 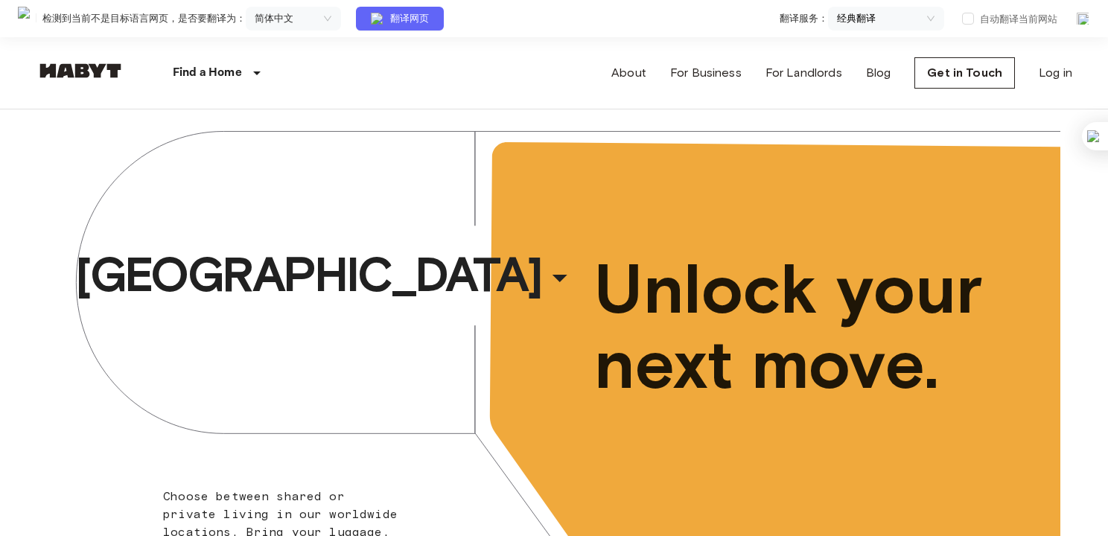 What do you see at coordinates (706, 73) in the screenshot?
I see `a: For Business` at bounding box center [706, 73].